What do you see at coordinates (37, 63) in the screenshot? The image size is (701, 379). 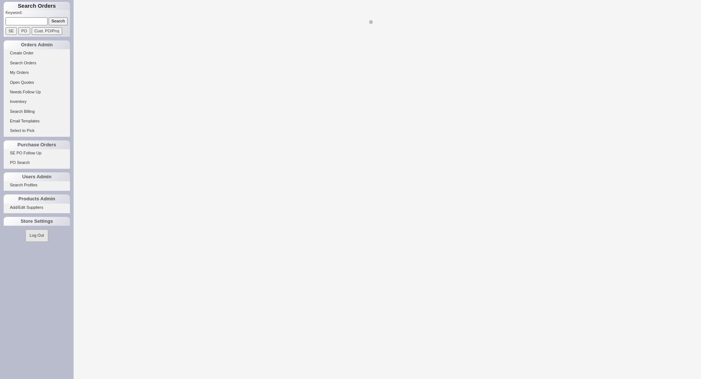 I see `a: Search Orders` at bounding box center [37, 63].